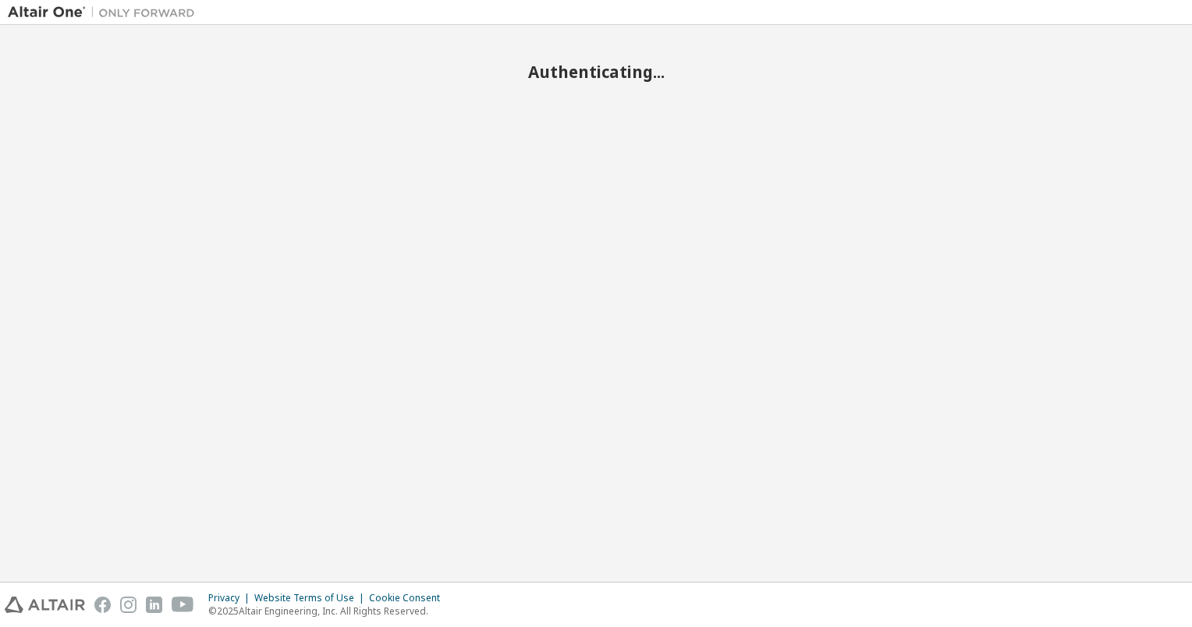  Describe the element at coordinates (329, 611) in the screenshot. I see `p: © 2025 Altair Engineering, Inc. All Rights Reserved.` at that location.